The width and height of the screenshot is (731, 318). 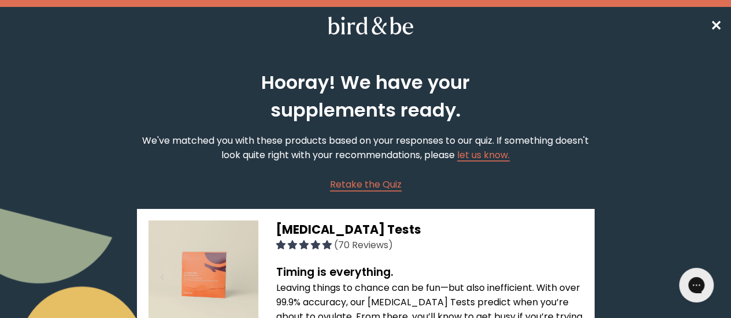 I want to click on strong: Timing is everything., so click(x=334, y=272).